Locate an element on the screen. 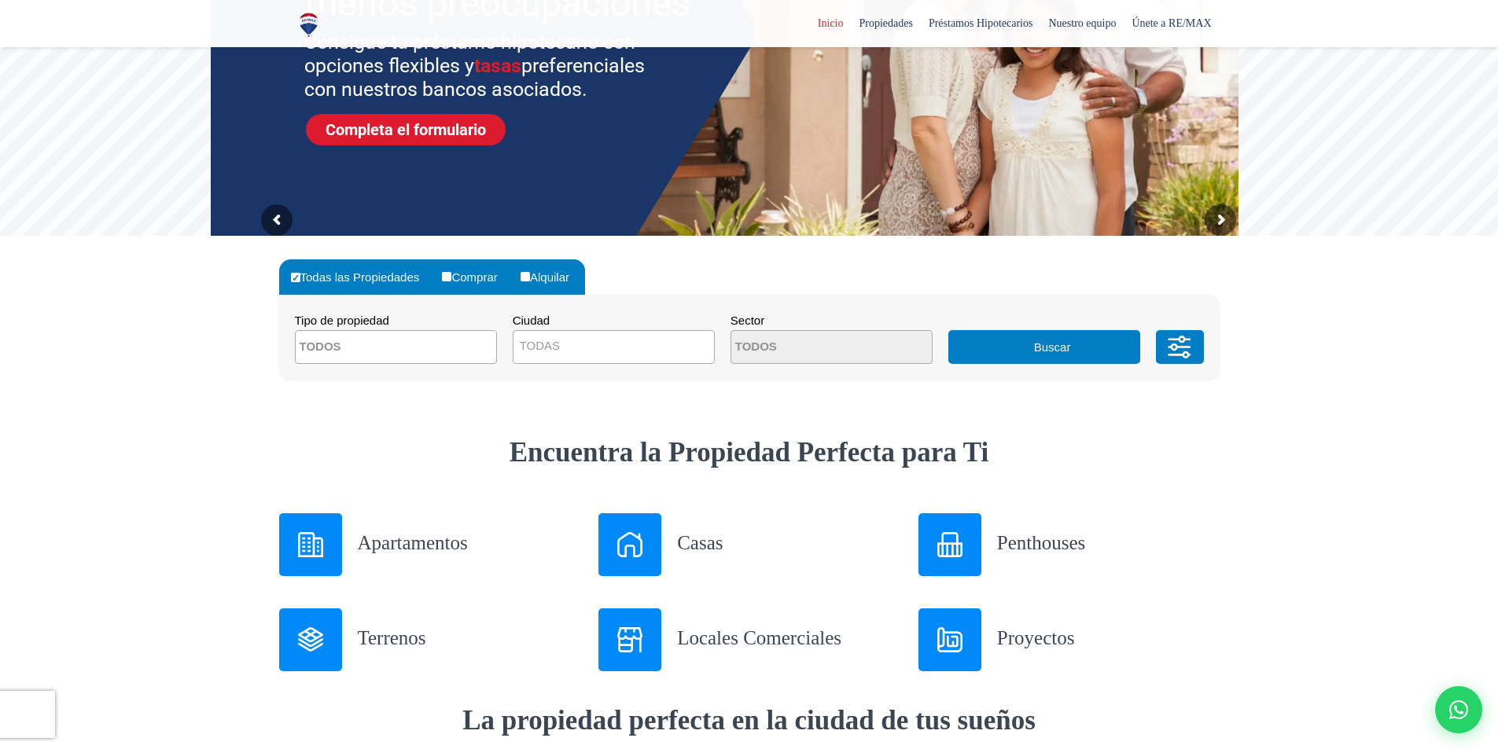 This screenshot has height=749, width=1498. img: Logo de REMAX is located at coordinates (308, 24).